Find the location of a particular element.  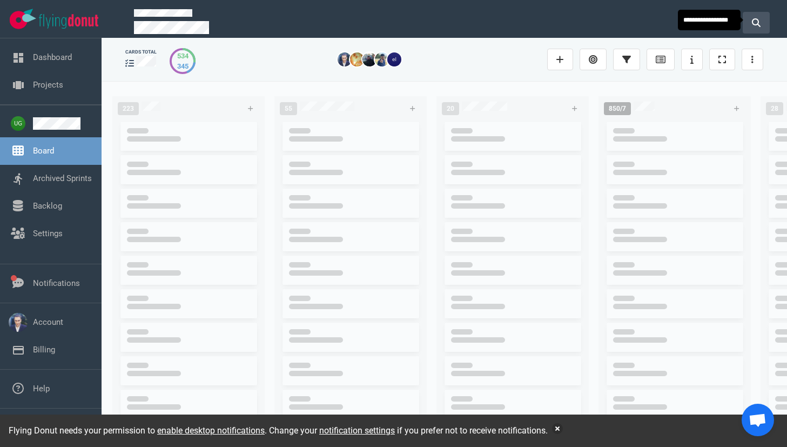

span: 223 is located at coordinates (128, 109).